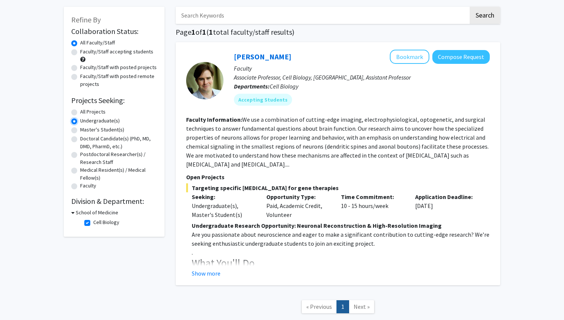 The width and height of the screenshot is (564, 320). What do you see at coordinates (410, 57) in the screenshot?
I see `button: Add Matt Rowan to Bookmarks` at bounding box center [410, 57].